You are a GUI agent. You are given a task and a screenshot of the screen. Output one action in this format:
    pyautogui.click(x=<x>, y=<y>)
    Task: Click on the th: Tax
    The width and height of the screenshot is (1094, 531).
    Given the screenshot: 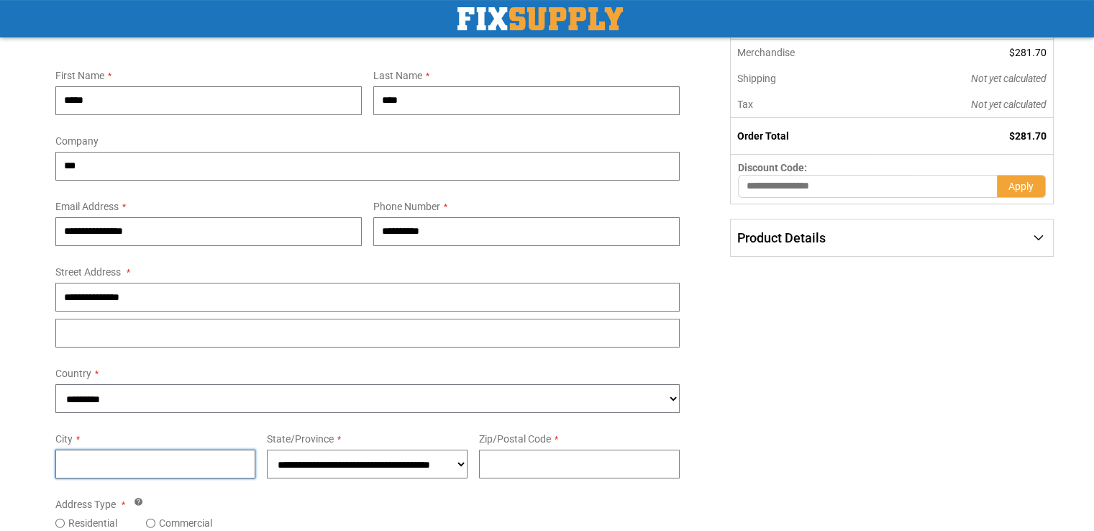 What is the action you would take?
    pyautogui.click(x=802, y=104)
    